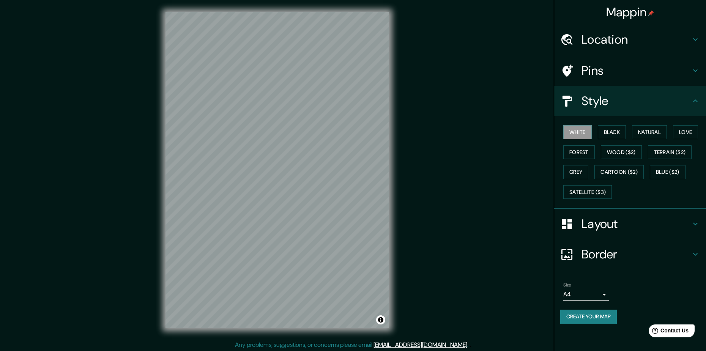 The height and width of the screenshot is (351, 706). Describe the element at coordinates (668, 172) in the screenshot. I see `button: Blue ($2)` at that location.